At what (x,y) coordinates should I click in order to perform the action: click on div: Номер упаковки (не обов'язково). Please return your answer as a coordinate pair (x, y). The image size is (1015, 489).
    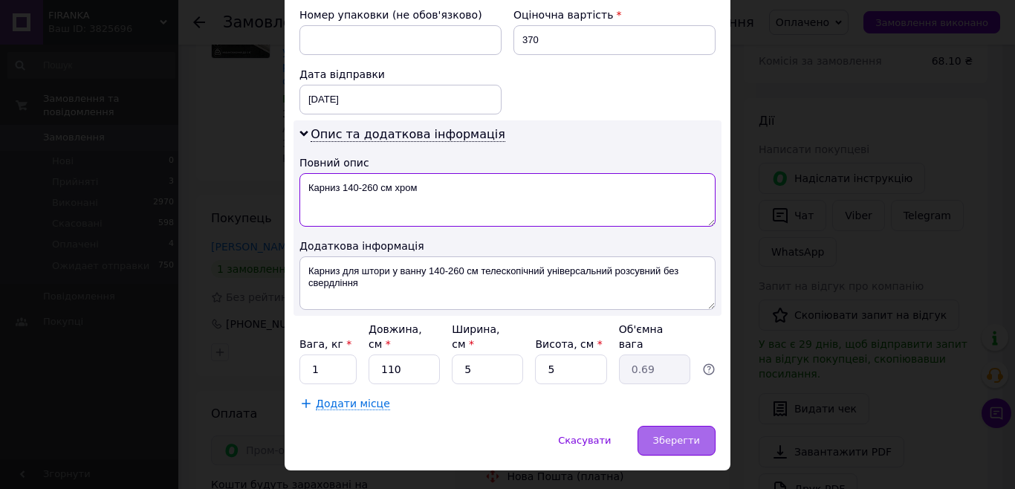
    Looking at the image, I should click on (401, 15).